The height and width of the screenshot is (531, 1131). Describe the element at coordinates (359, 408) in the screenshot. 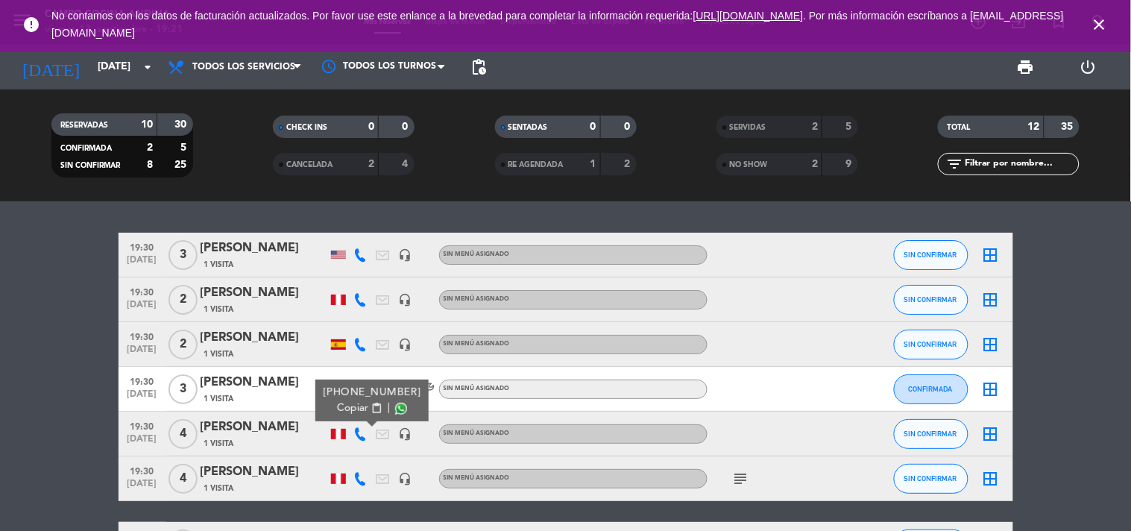

I see `button: Copiarcontent_paste` at that location.